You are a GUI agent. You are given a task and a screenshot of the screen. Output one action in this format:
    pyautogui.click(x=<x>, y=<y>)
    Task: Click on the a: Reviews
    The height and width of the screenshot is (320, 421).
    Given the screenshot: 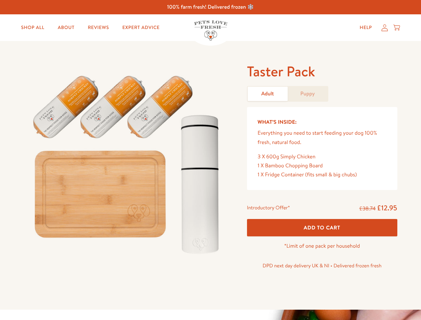 What is the action you would take?
    pyautogui.click(x=98, y=28)
    